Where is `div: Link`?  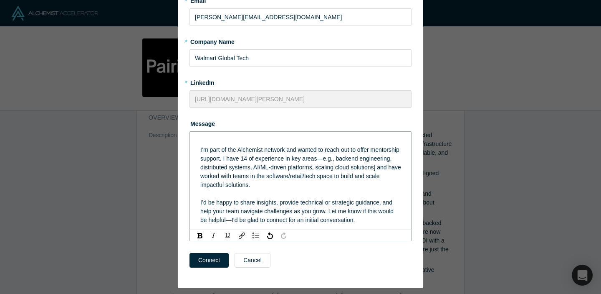
div: Link is located at coordinates (242, 235).